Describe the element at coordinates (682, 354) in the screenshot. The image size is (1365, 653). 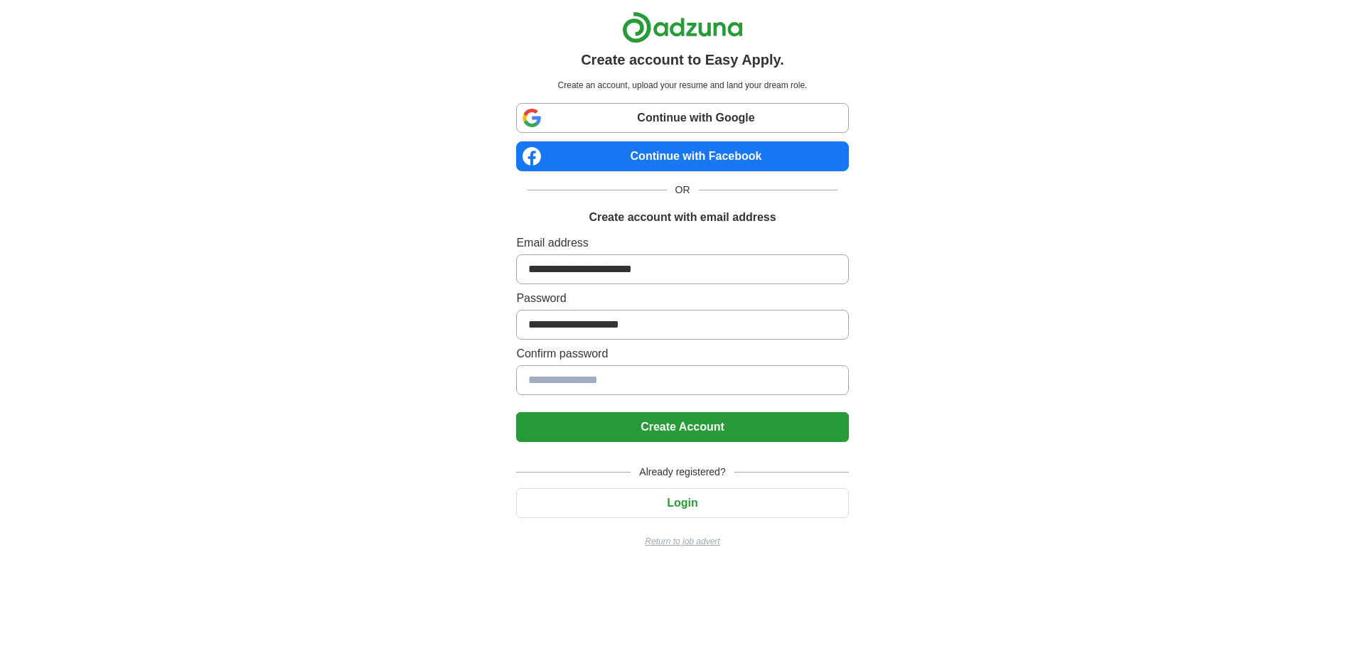
I see `label: Confirm password` at that location.